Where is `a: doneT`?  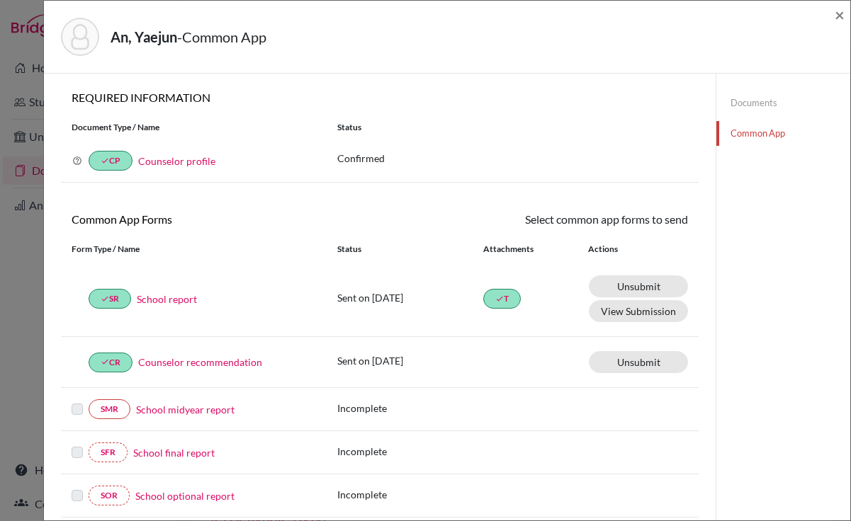 a: doneT is located at coordinates (501, 299).